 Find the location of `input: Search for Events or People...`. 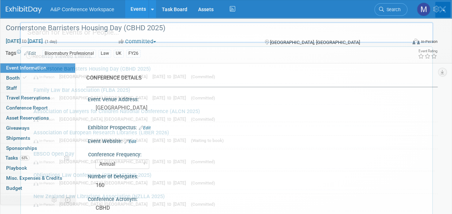

input: Search for Events or People... is located at coordinates (227, 32).